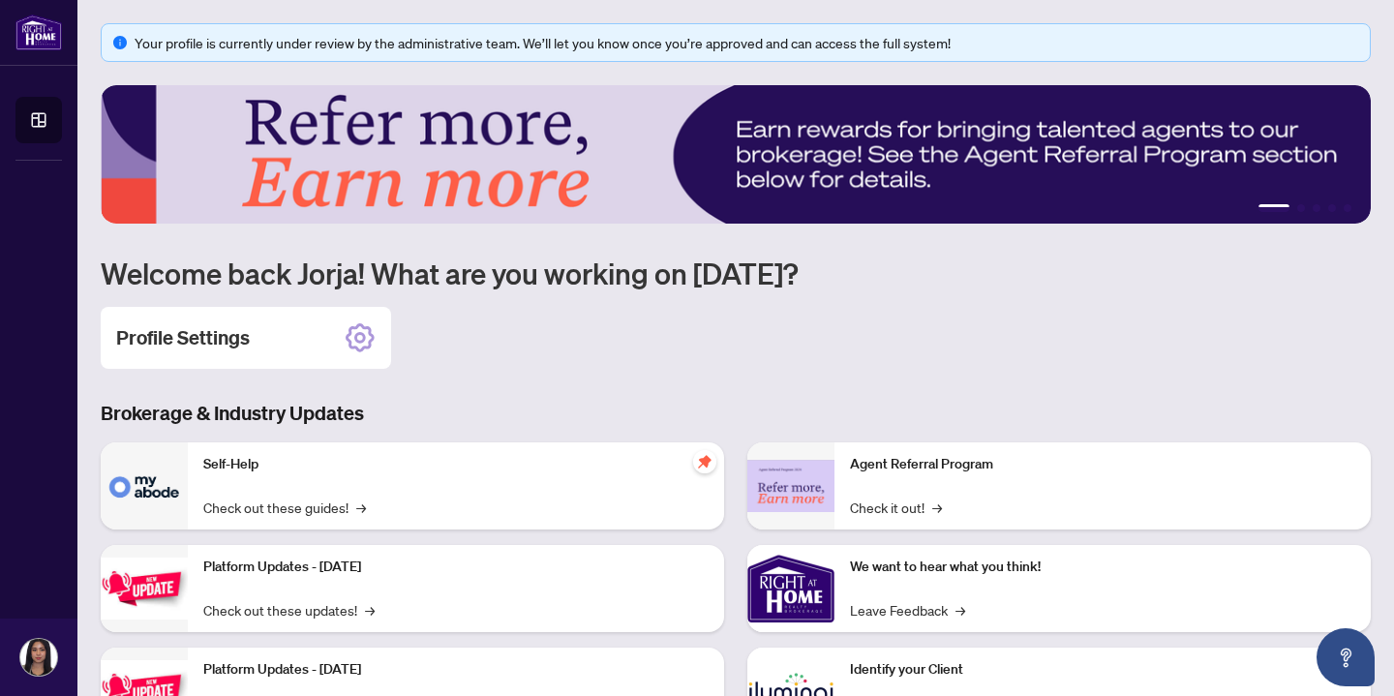 The height and width of the screenshot is (696, 1394). I want to click on p: We want to hear what you think!, so click(1102, 567).